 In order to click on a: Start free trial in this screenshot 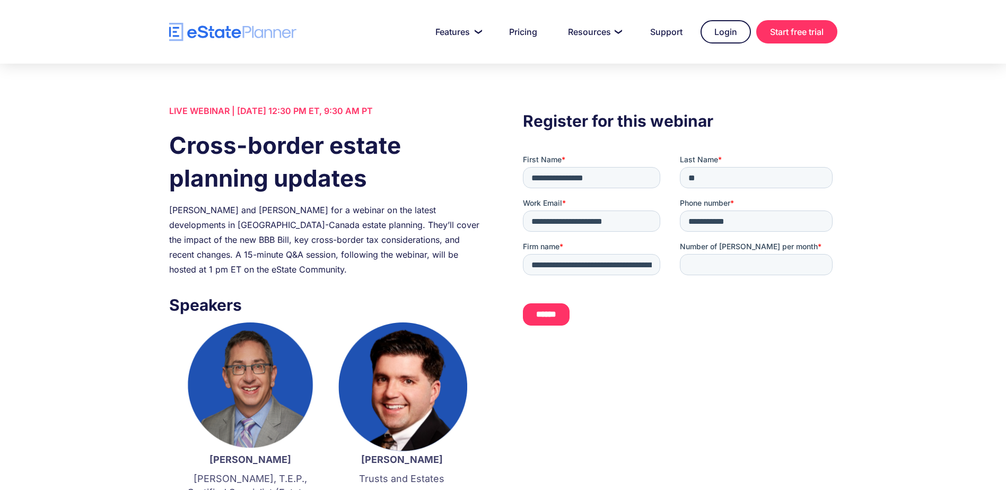, I will do `click(796, 32)`.